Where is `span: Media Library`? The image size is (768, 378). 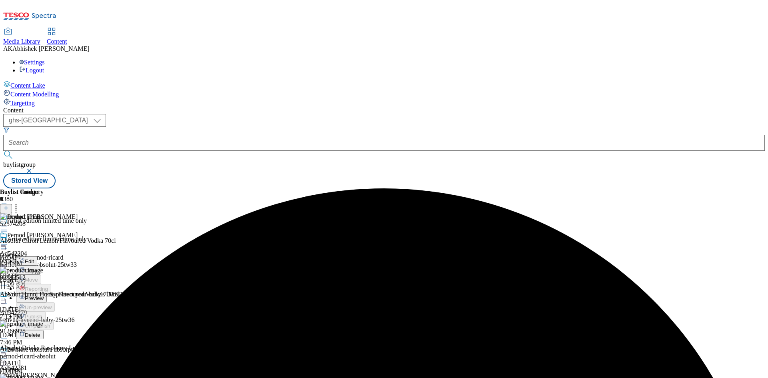 span: Media Library is located at coordinates (22, 41).